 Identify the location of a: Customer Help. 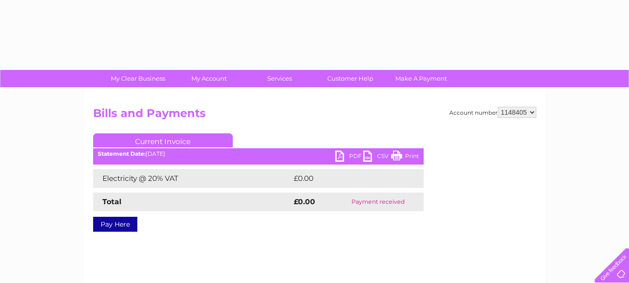
(350, 78).